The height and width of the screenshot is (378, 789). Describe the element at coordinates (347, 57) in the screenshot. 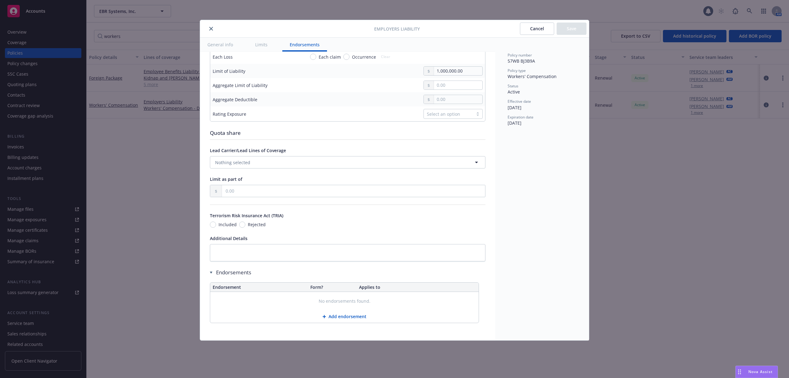

I see `input: Occurrence` at that location.